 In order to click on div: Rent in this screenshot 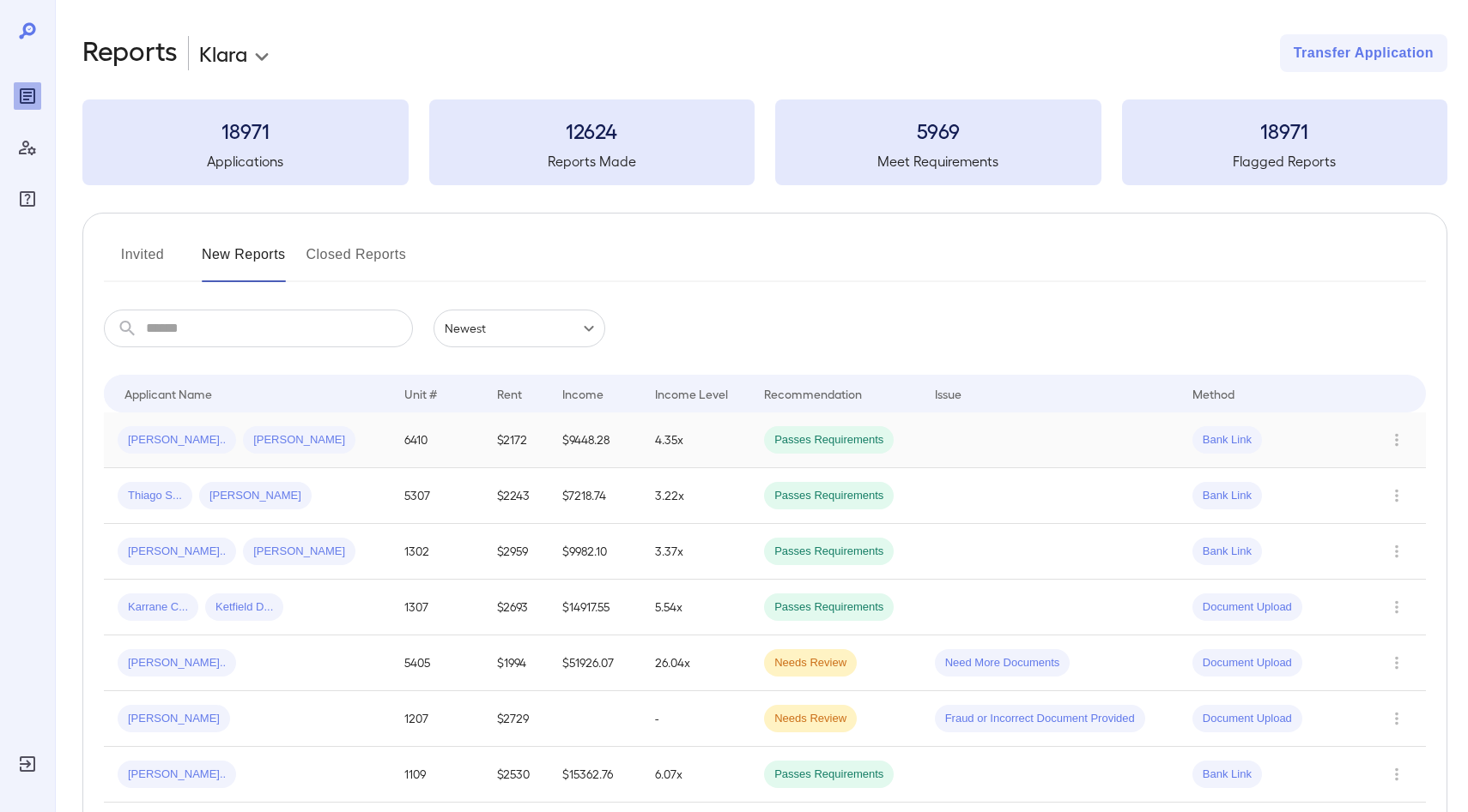, I will do `click(510, 394)`.